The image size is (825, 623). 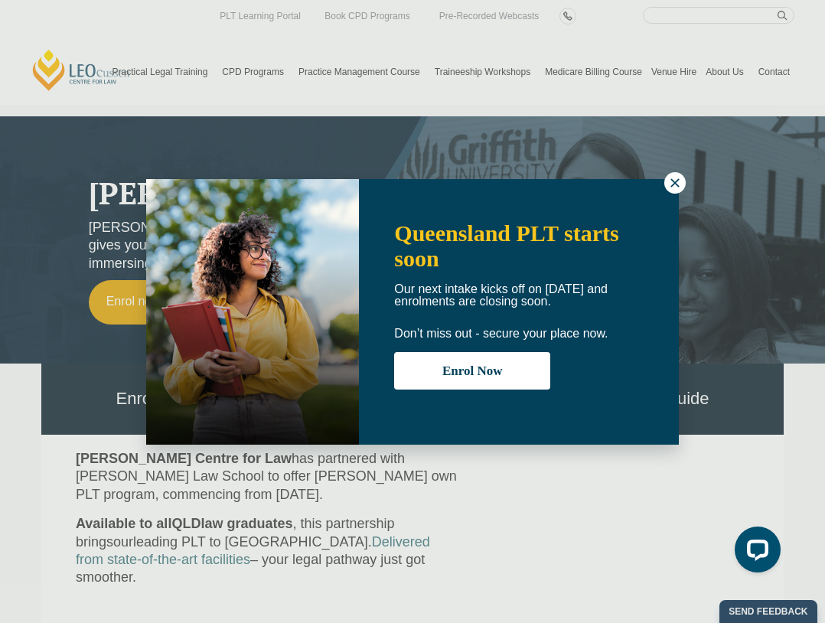 What do you see at coordinates (506, 246) in the screenshot?
I see `span: Queensland PLT starts soon` at bounding box center [506, 246].